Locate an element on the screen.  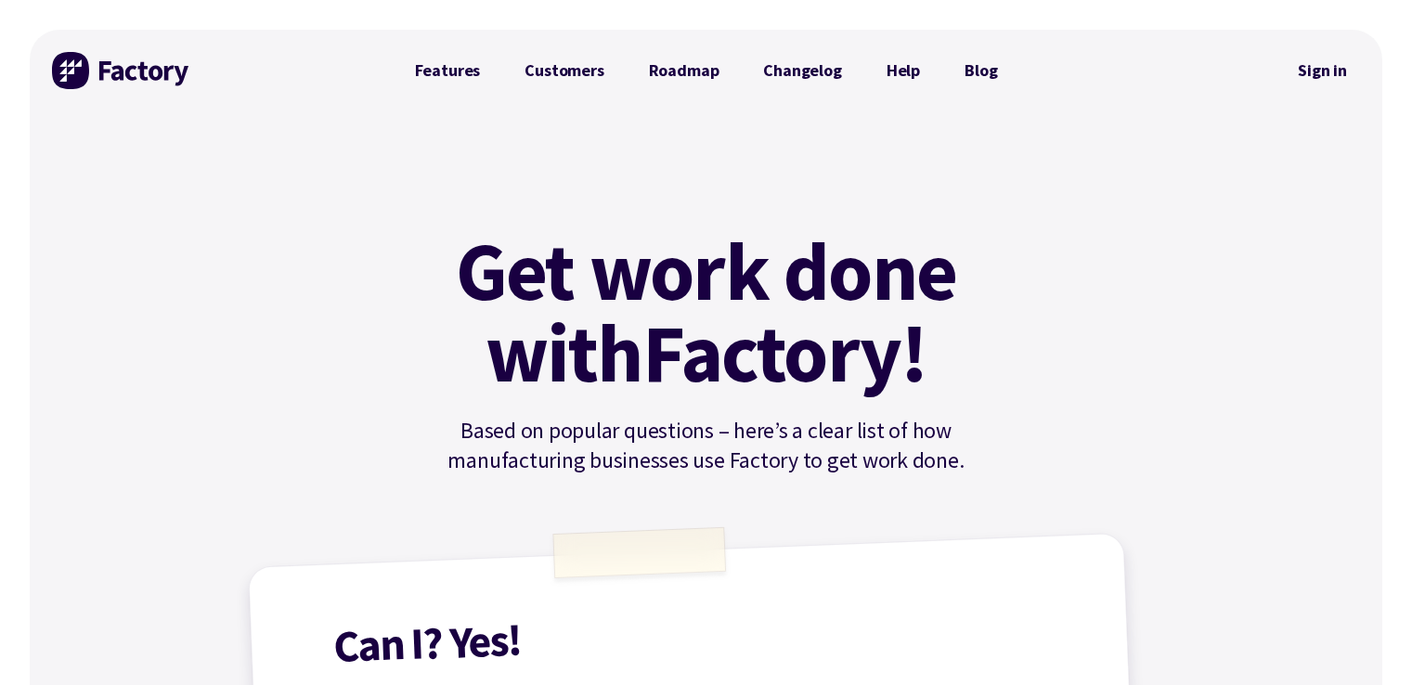
a: Sign in is located at coordinates (1322, 71).